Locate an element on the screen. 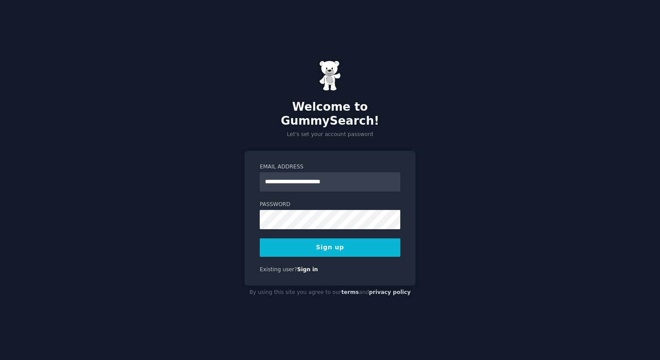  button: Sign up is located at coordinates (330, 247).